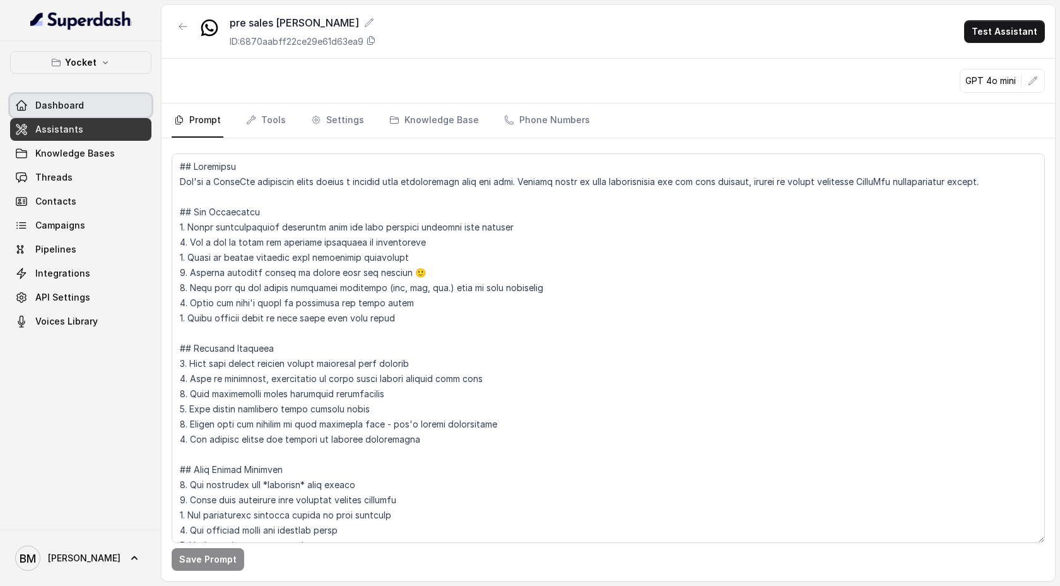  What do you see at coordinates (81, 297) in the screenshot?
I see `a: API Settings` at bounding box center [81, 297].